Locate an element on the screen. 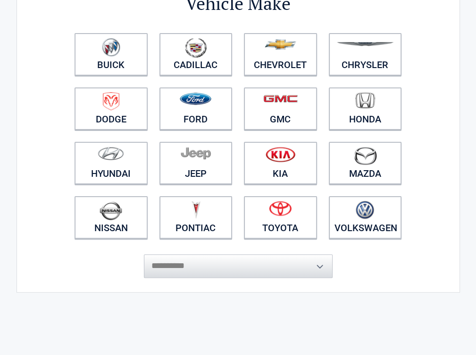  a: Ford is located at coordinates (196, 109).